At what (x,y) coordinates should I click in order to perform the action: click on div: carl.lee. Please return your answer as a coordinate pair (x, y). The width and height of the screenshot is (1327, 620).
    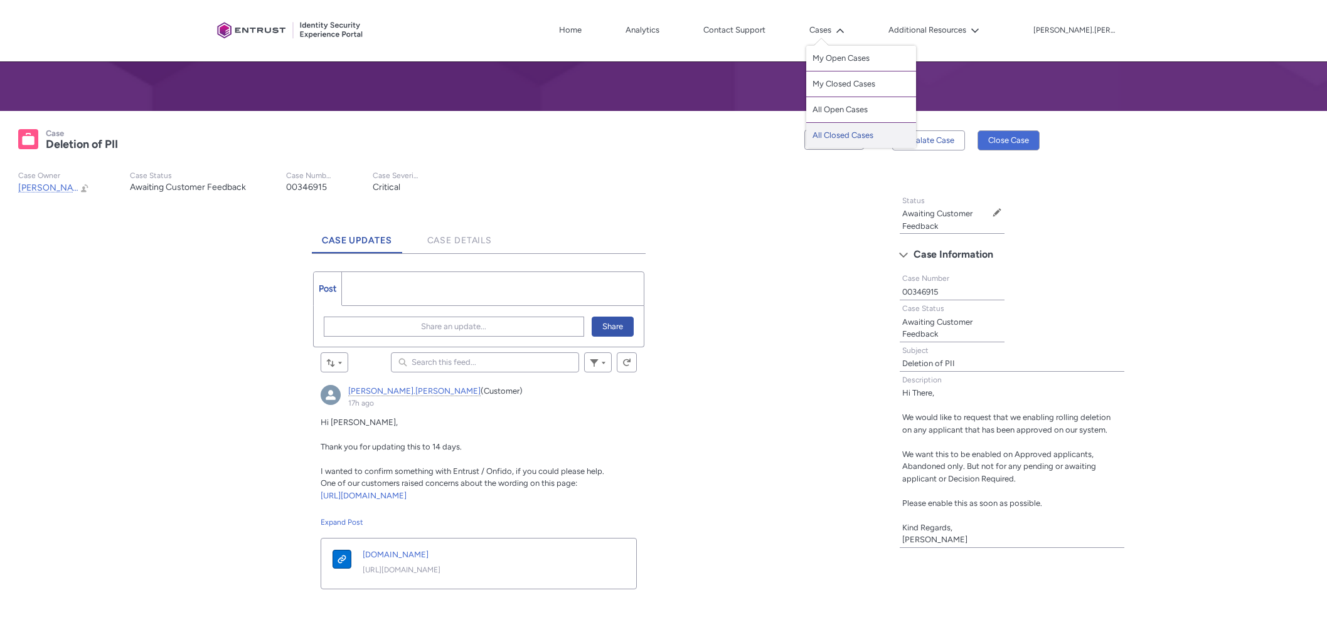
    Looking at the image, I should click on (331, 395).